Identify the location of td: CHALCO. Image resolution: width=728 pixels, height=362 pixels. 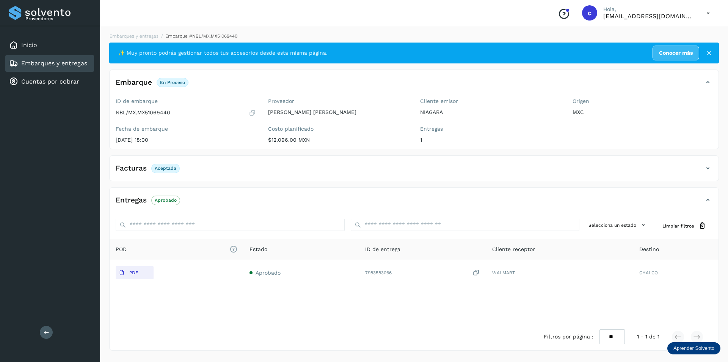
(676, 272).